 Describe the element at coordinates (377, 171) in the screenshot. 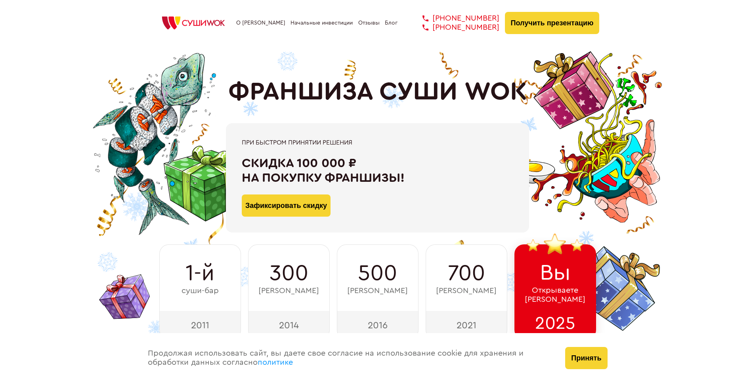

I see `div: Скидка 100 000 ₽ на покупку франшизы!` at that location.